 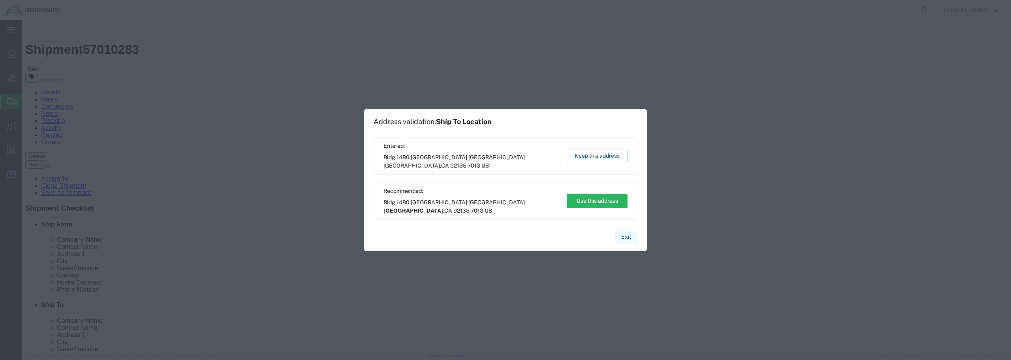 I want to click on span: Ship To Location, so click(x=464, y=121).